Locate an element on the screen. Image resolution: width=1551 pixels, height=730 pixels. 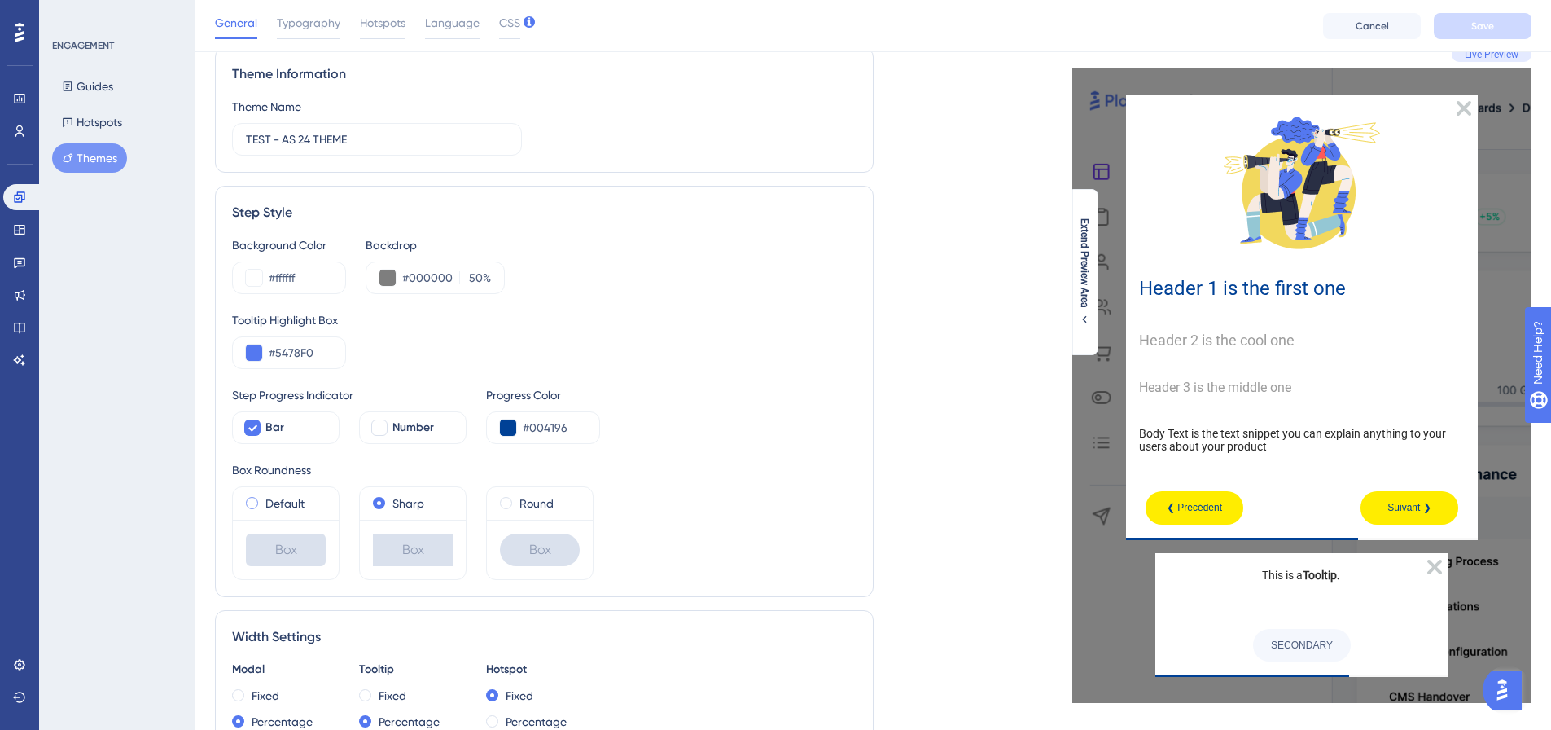
div: Progress Color is located at coordinates (543, 395).